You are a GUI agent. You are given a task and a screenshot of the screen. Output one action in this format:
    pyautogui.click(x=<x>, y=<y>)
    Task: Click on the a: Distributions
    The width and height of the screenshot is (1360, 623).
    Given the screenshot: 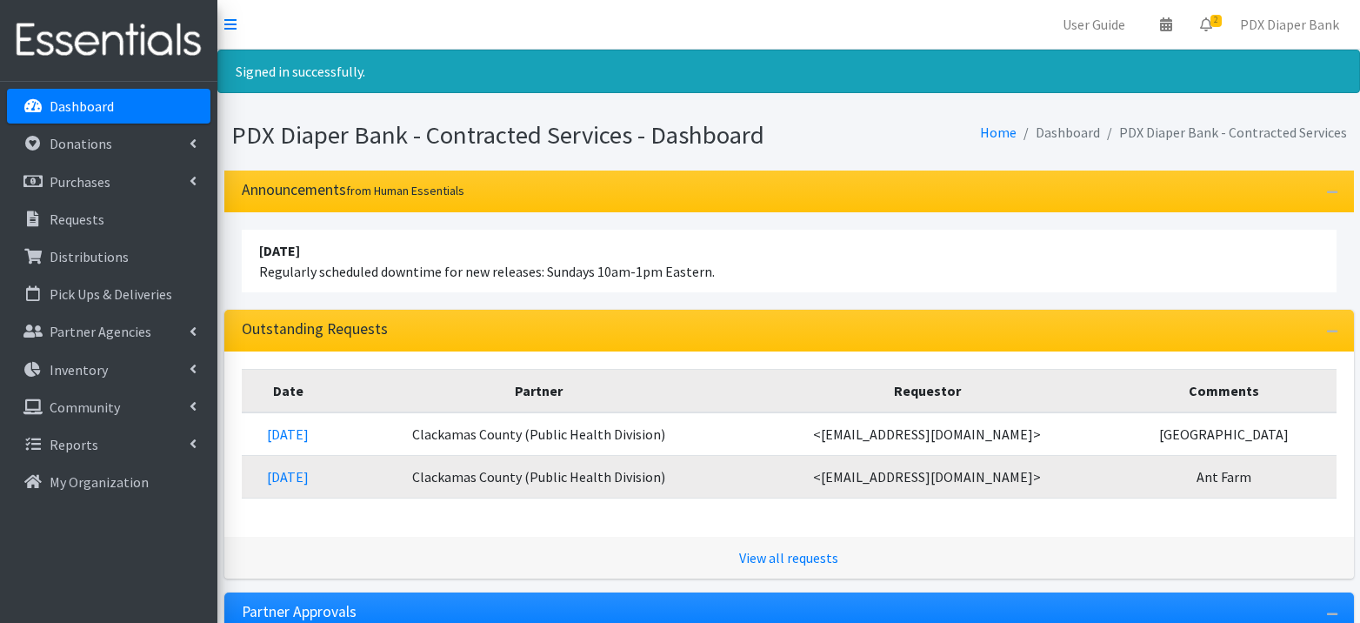 What is the action you would take?
    pyautogui.click(x=109, y=257)
    